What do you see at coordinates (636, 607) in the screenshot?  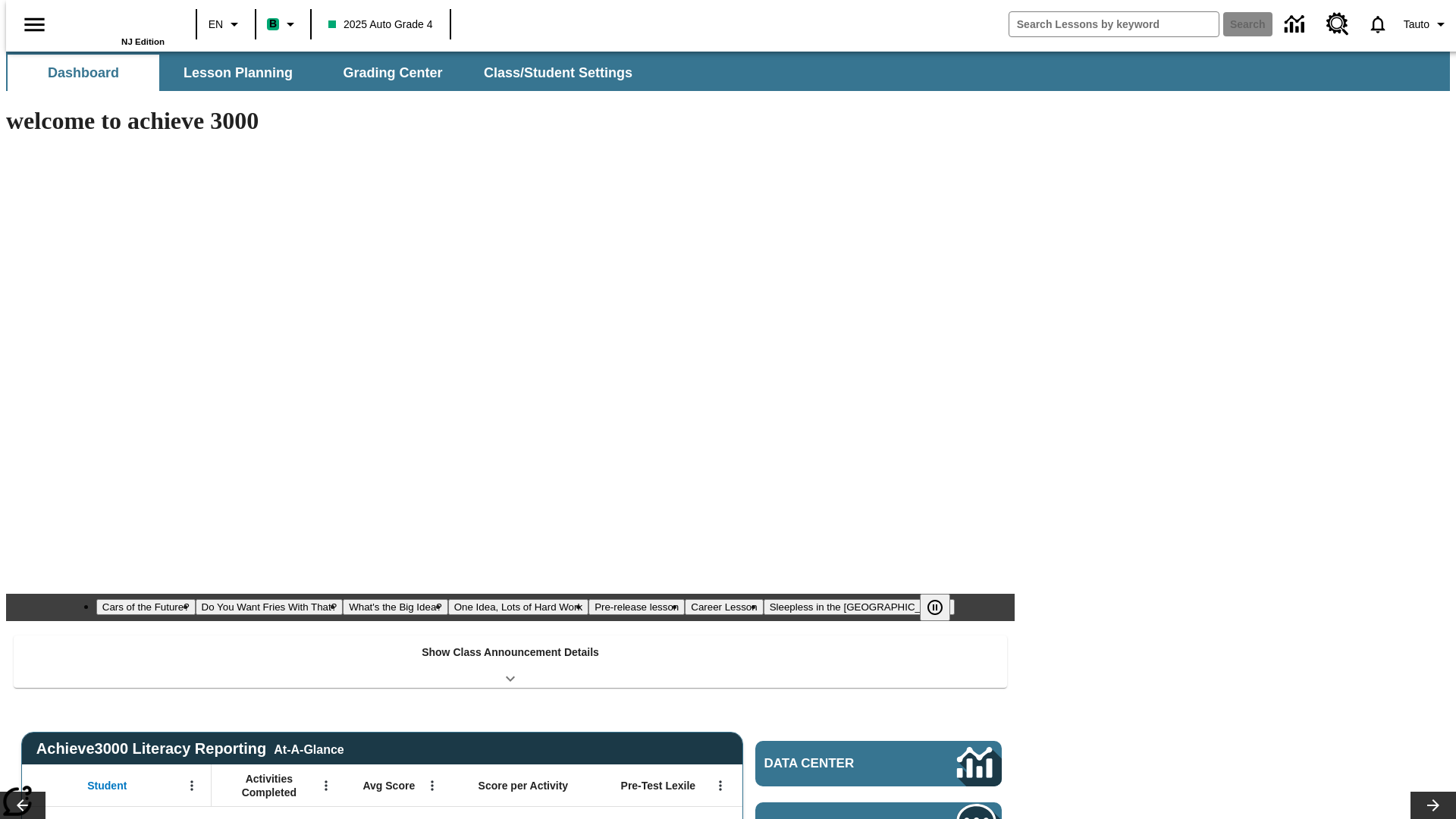 I see `button: Slide 5 Pre-release lesson` at bounding box center [636, 607].